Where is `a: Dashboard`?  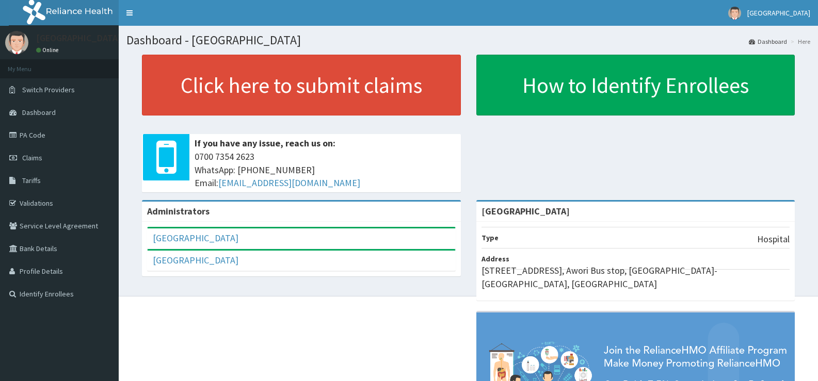 a: Dashboard is located at coordinates (768, 41).